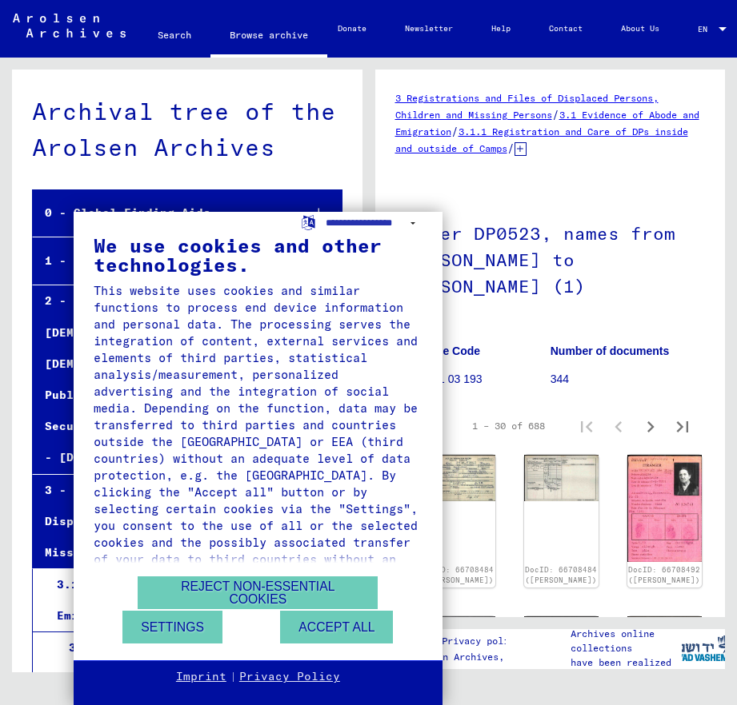  I want to click on a: Imprint, so click(201, 677).